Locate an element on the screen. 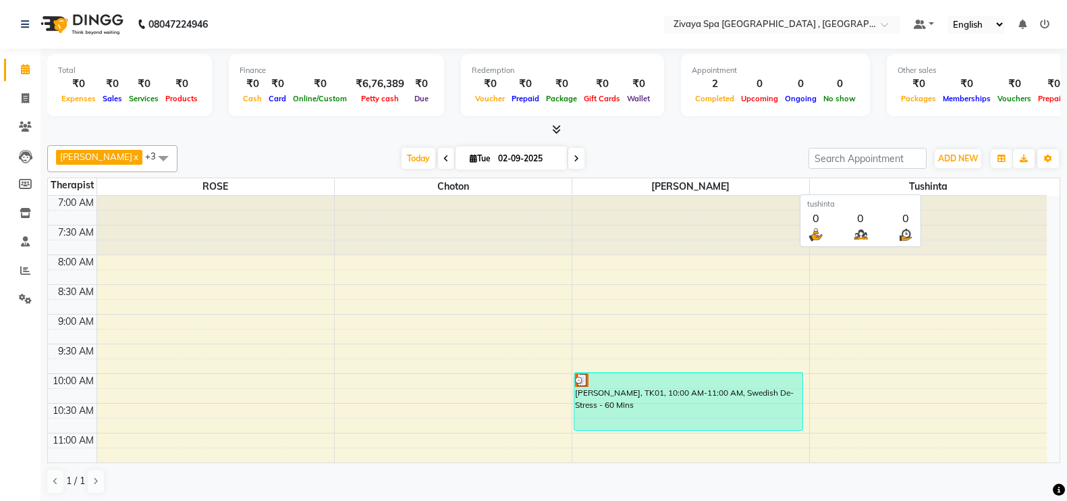 This screenshot has height=501, width=1067. span: Packages is located at coordinates (919, 99).